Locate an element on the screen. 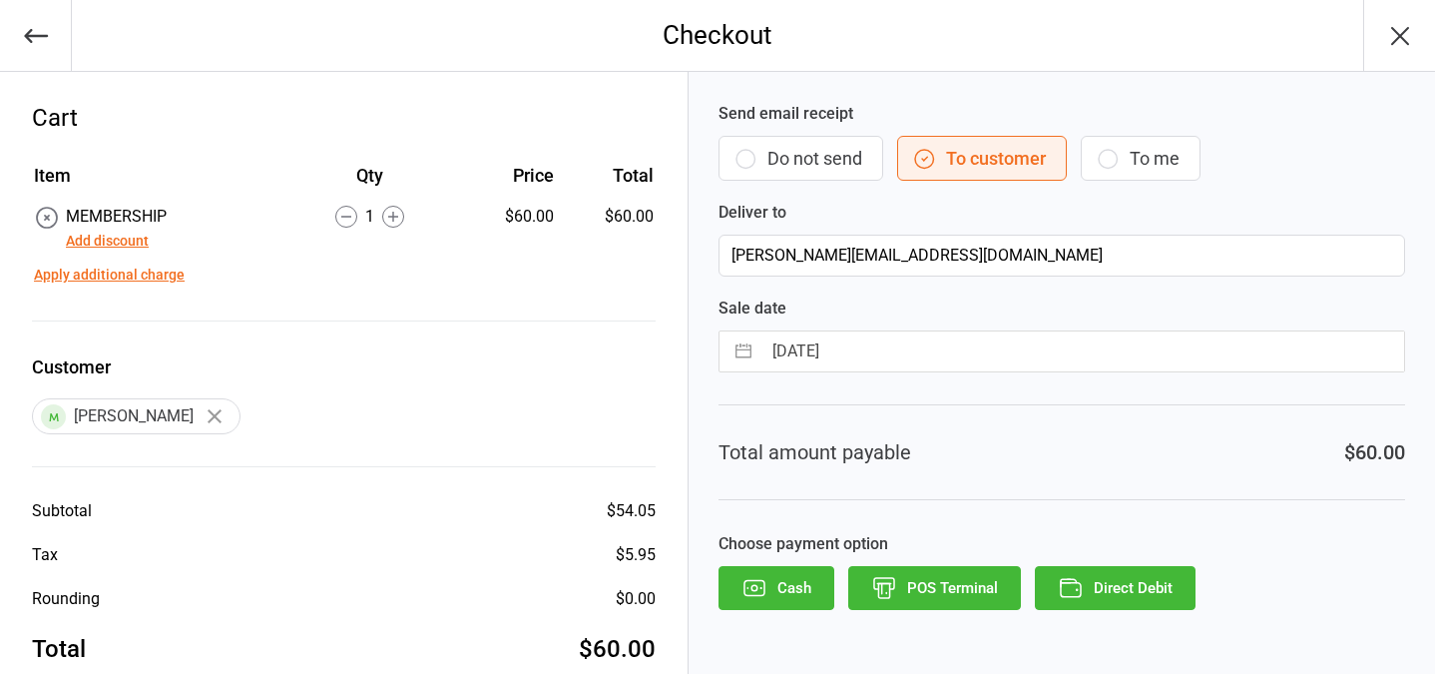 This screenshot has width=1435, height=674. th: Item is located at coordinates (159, 182).